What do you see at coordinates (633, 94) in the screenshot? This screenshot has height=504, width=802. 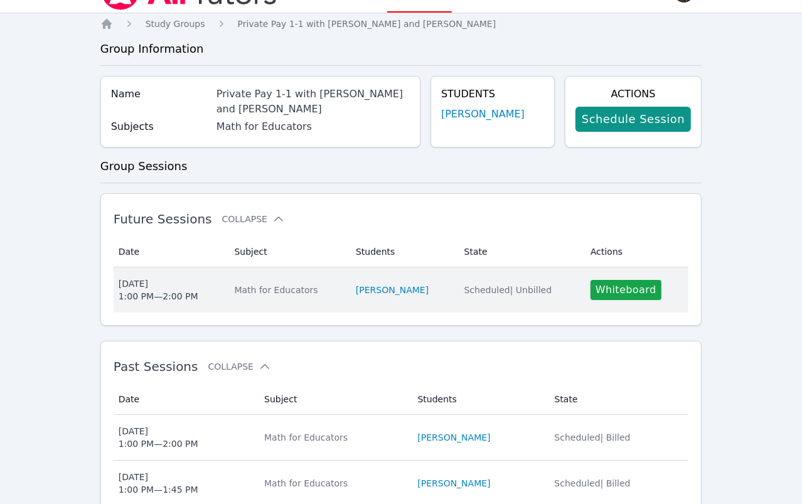 I see `h4: Actions` at bounding box center [633, 94].